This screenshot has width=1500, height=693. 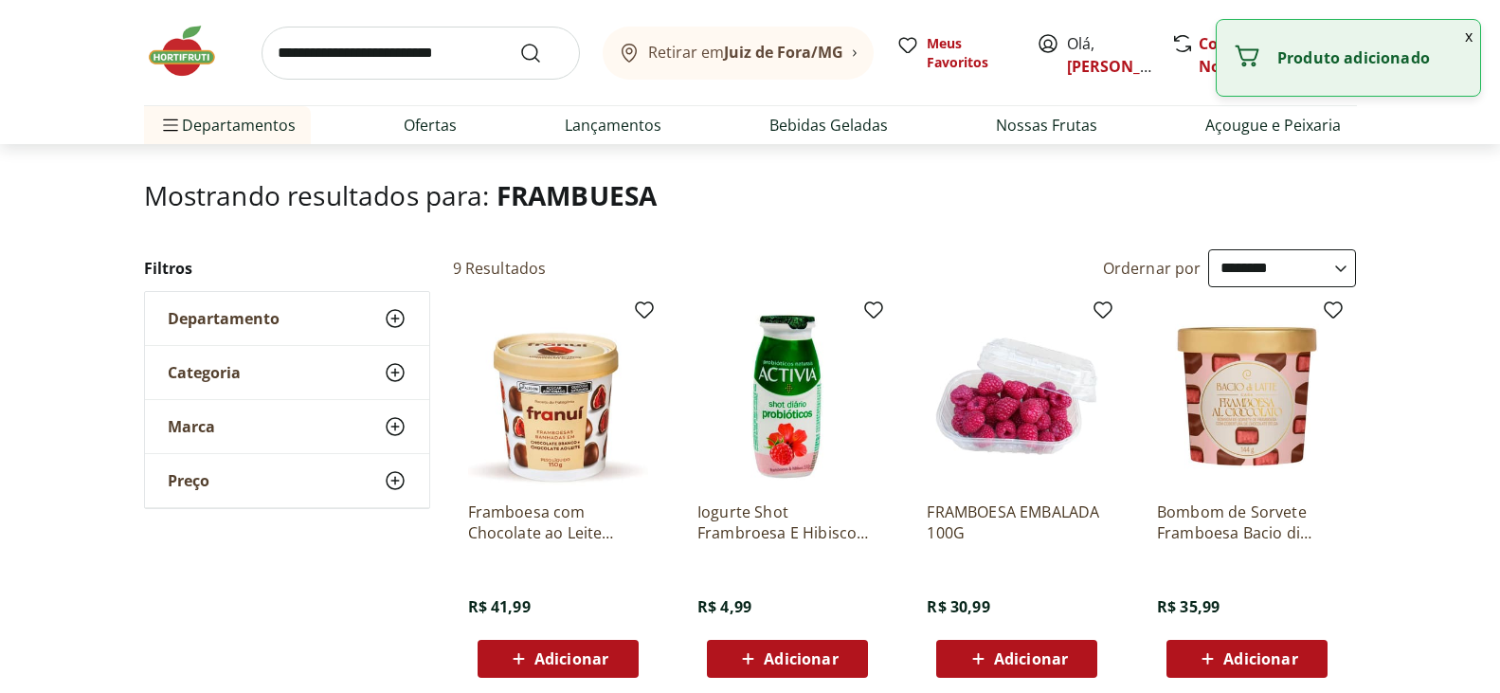 I want to click on a: Comprar Novamente, so click(x=1243, y=55).